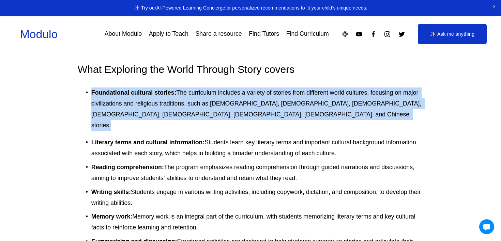 The height and width of the screenshot is (241, 501). I want to click on p: The program emphasizes reading comprehension through guided narrations and discussions, aiming to..., so click(258, 173).